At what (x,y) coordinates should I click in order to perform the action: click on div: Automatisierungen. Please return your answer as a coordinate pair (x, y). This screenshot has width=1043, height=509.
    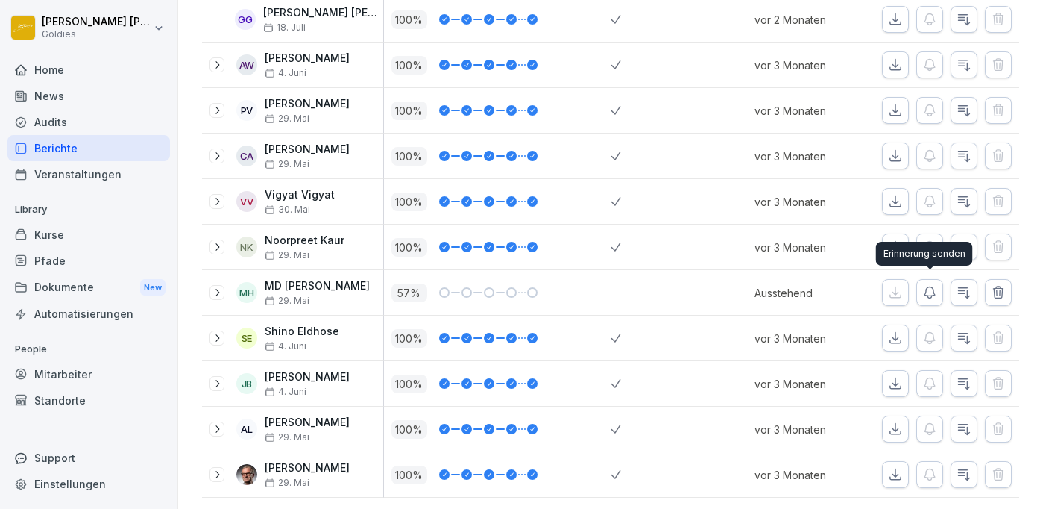
    Looking at the image, I should click on (89, 313).